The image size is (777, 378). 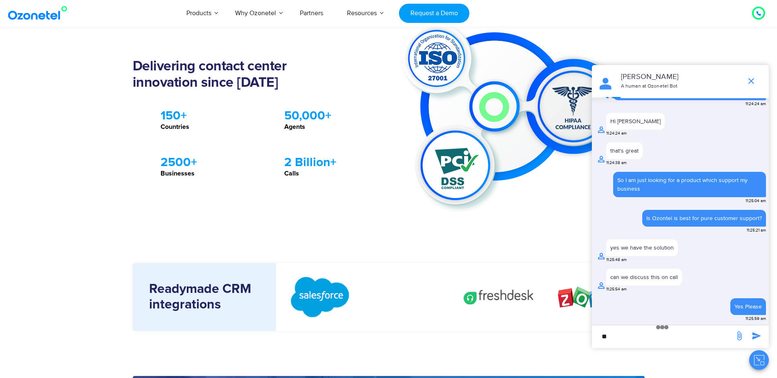 I want to click on span: end chat or minimize, so click(x=751, y=81).